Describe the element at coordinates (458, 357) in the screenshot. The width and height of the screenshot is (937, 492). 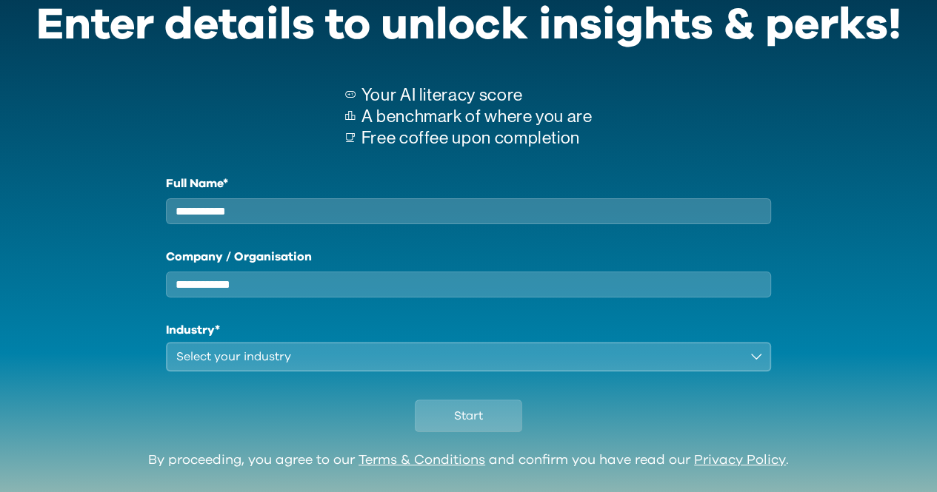
I see `div: Select your industry` at that location.